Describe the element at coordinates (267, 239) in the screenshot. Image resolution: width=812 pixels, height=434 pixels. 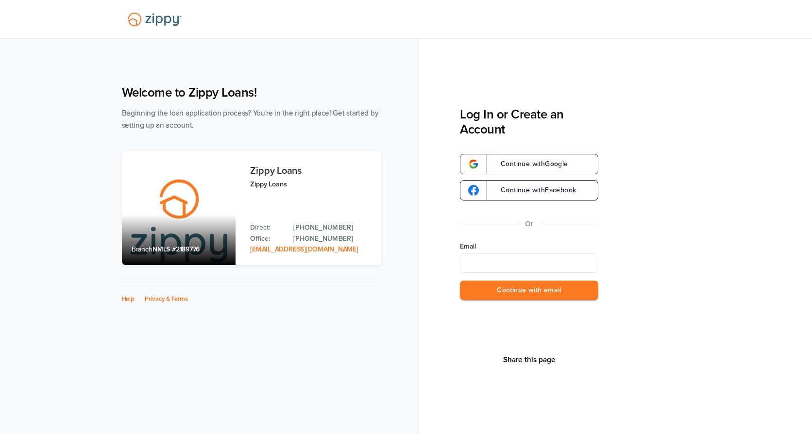
I see `p: Office:` at that location.